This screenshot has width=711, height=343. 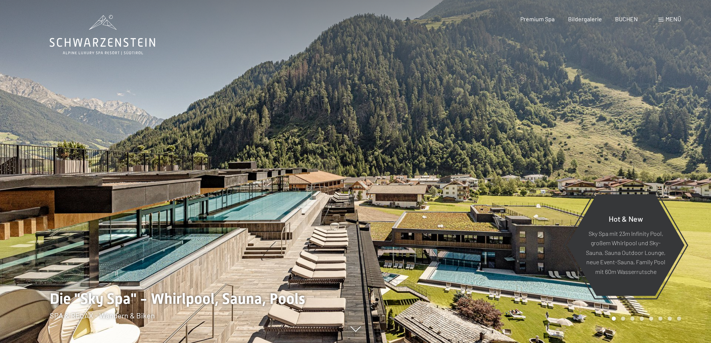 I want to click on div: Carousel Page 4, so click(x=641, y=318).